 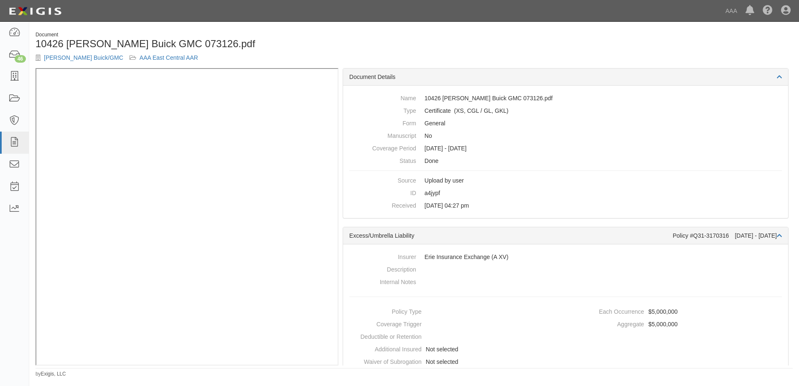 I want to click on div: Document Details, so click(x=566, y=77).